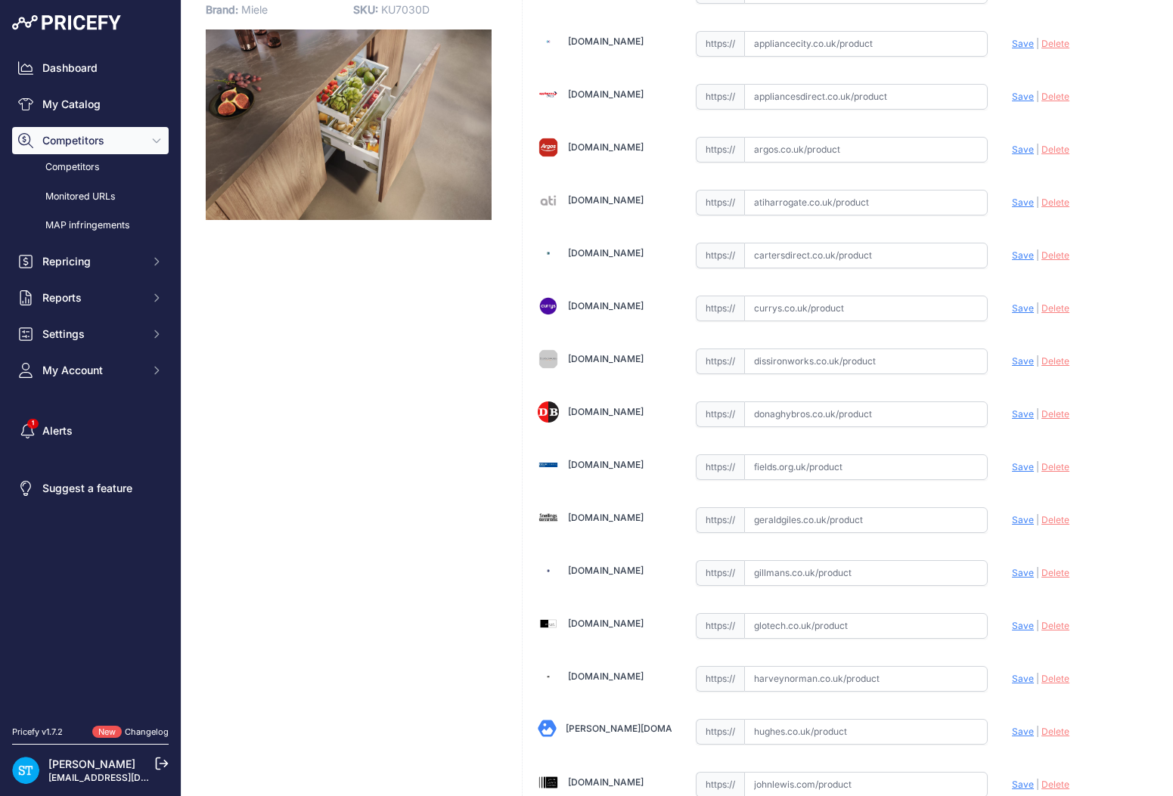 Image resolution: width=1173 pixels, height=796 pixels. Describe the element at coordinates (866, 150) in the screenshot. I see `input: argos.co.uk/product` at that location.